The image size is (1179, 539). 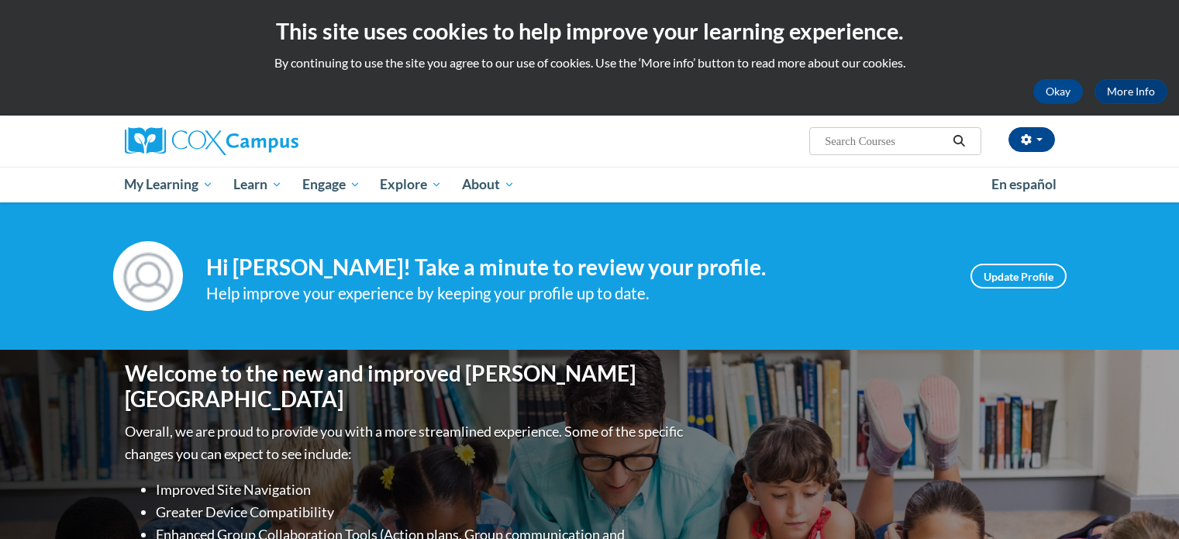 I want to click on button: Okay, so click(x=1058, y=91).